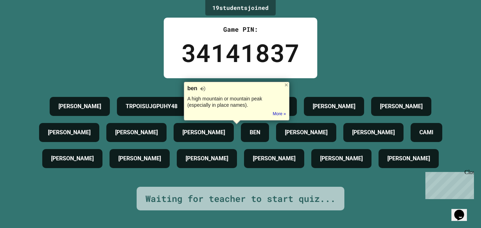 The width and height of the screenshot is (481, 228). I want to click on h4: TRPOISUJGPUHY48, so click(152, 106).